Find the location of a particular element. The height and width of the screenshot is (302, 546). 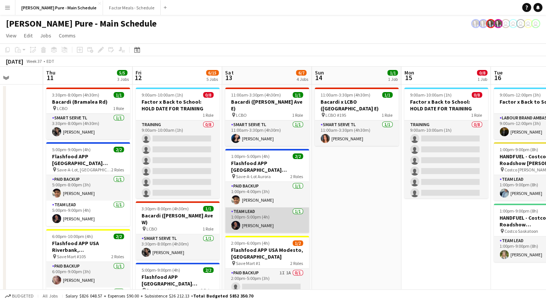

span: Fri is located at coordinates (138, 73).